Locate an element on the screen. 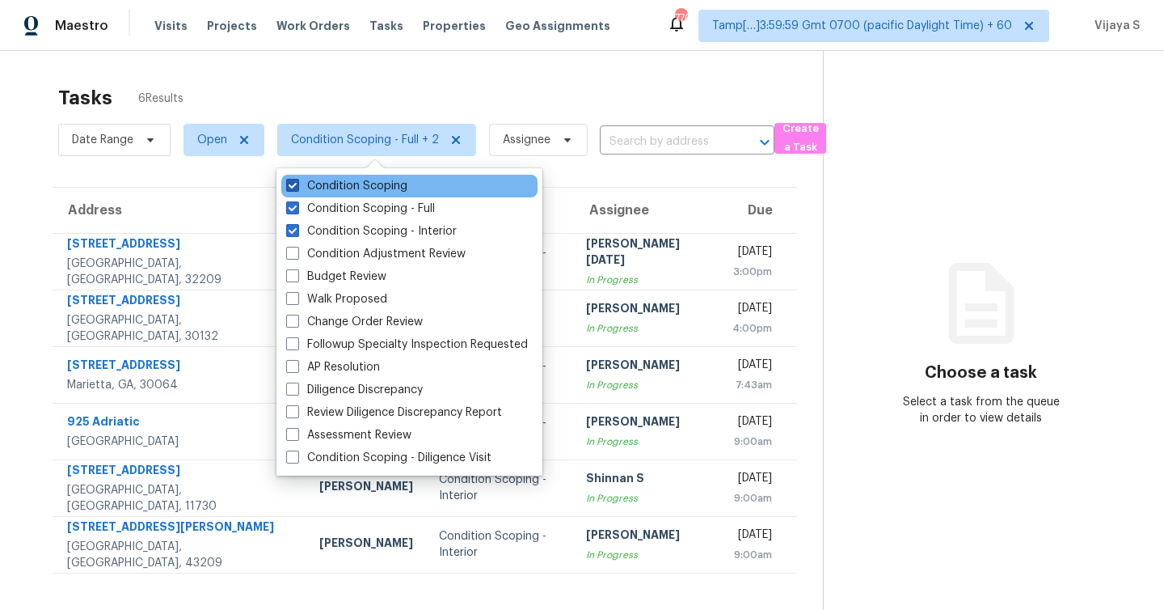 This screenshot has width=1164, height=610. div: Shinnan S is located at coordinates (647, 479).